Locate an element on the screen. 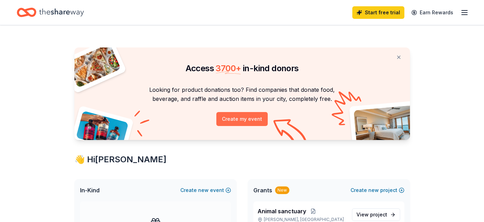  span: project is located at coordinates (378, 215).